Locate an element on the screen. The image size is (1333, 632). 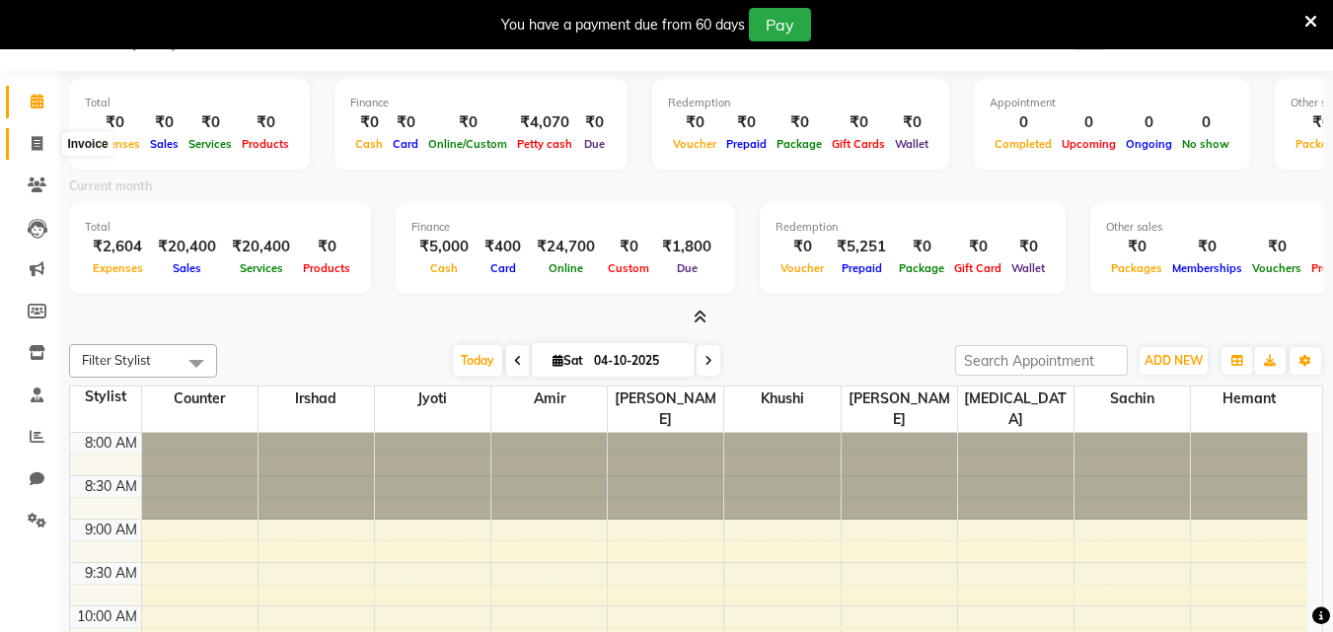
div: You have a payment due from 60 days is located at coordinates (622, 25).